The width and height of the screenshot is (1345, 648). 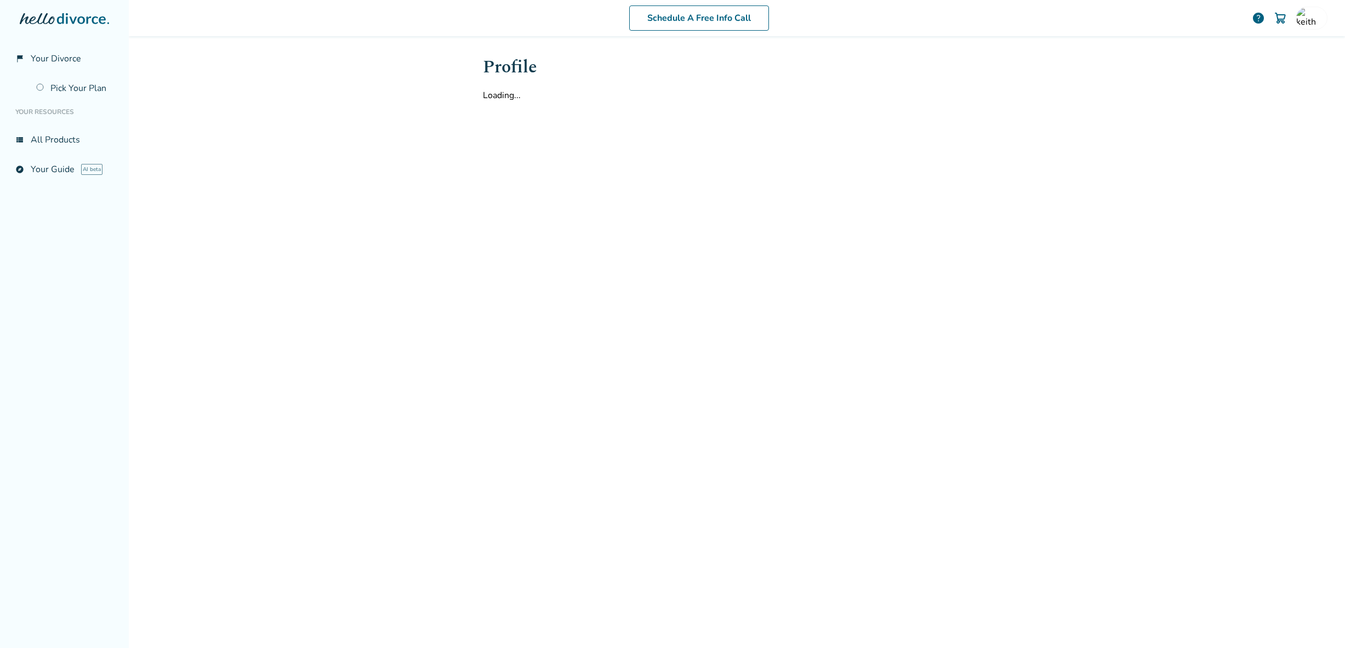 I want to click on h1: Profile, so click(x=737, y=67).